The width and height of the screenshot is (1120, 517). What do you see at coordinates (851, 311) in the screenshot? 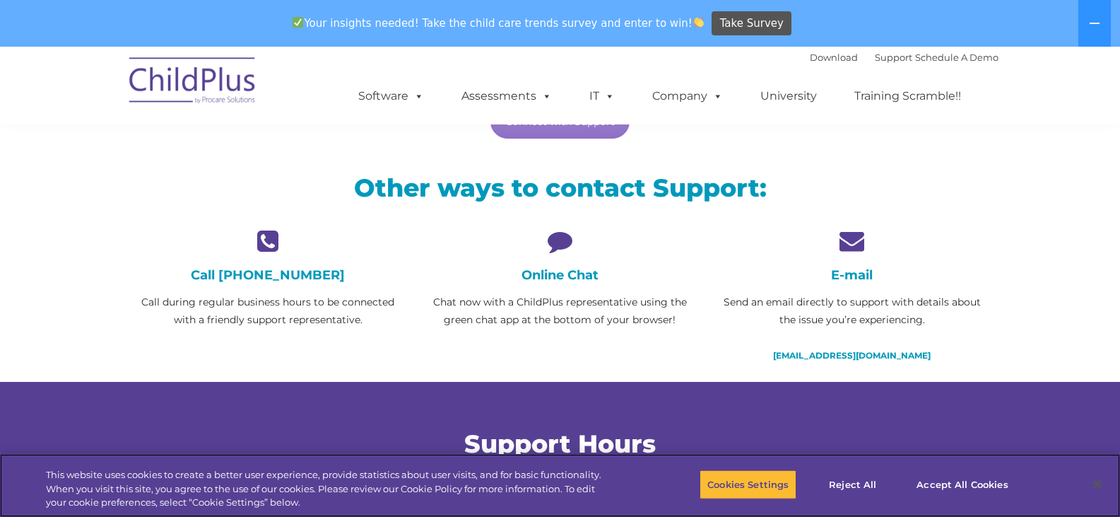
I see `p: Send an email directly to support with details about the issue you’re experiencing.` at bounding box center [851, 311].